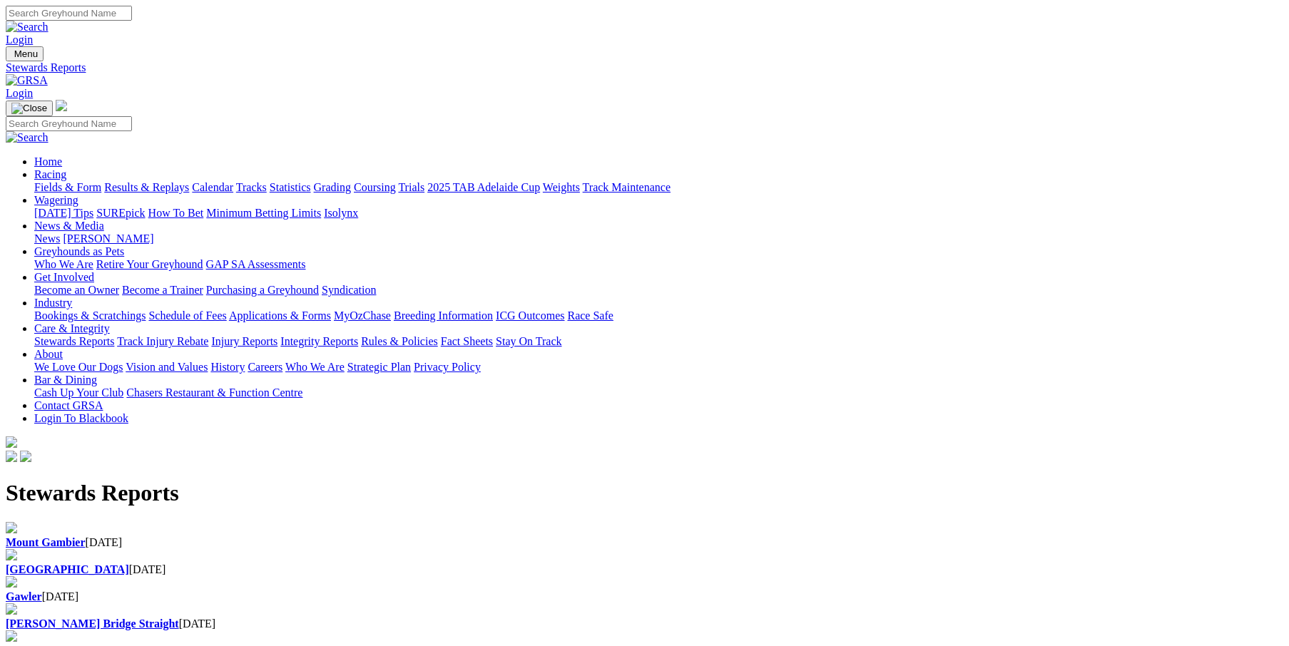  What do you see at coordinates (244, 341) in the screenshot?
I see `a: Injury Reports` at bounding box center [244, 341].